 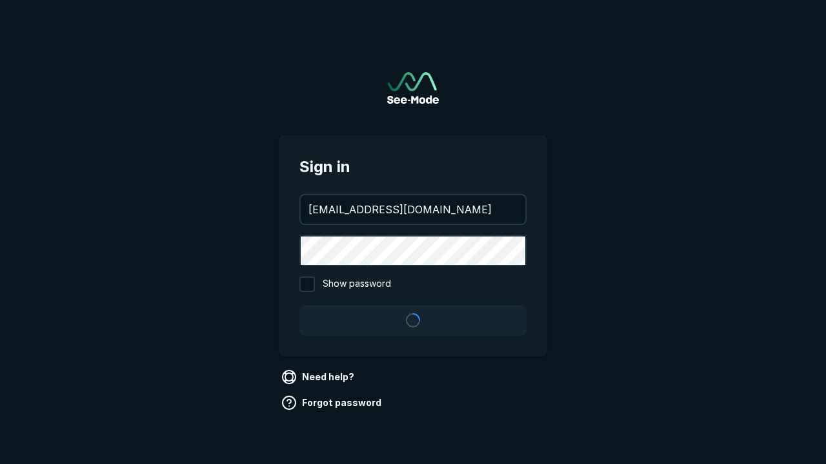 I want to click on img: See-Mode Logo, so click(x=413, y=88).